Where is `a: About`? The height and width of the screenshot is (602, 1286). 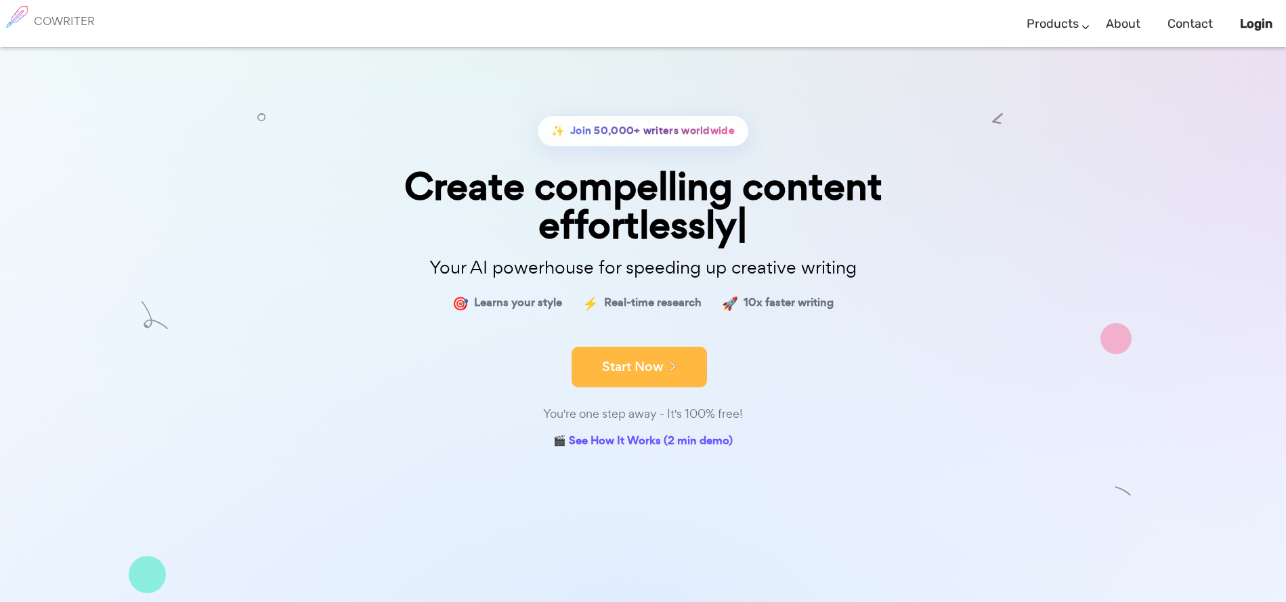 a: About is located at coordinates (1123, 24).